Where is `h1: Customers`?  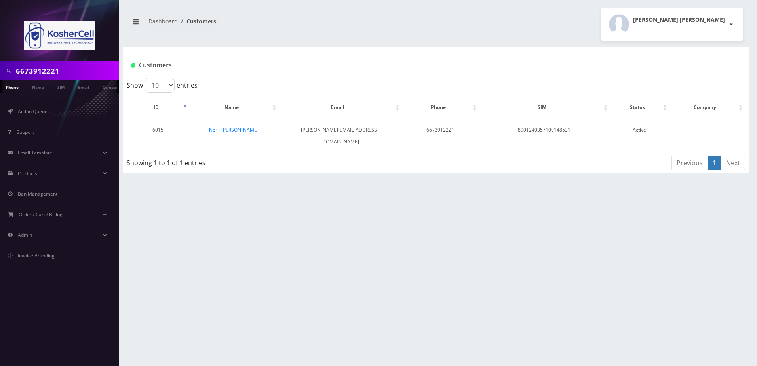 h1: Customers is located at coordinates (384, 65).